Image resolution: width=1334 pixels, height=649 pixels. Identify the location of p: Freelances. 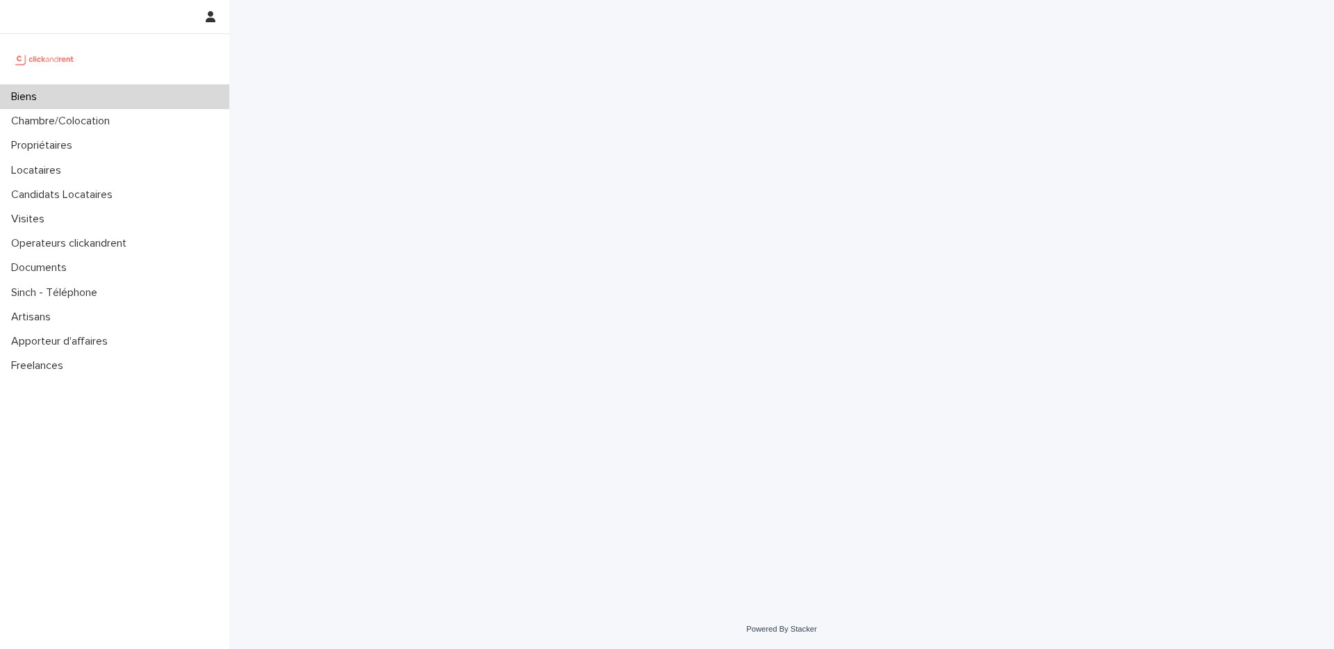
(40, 366).